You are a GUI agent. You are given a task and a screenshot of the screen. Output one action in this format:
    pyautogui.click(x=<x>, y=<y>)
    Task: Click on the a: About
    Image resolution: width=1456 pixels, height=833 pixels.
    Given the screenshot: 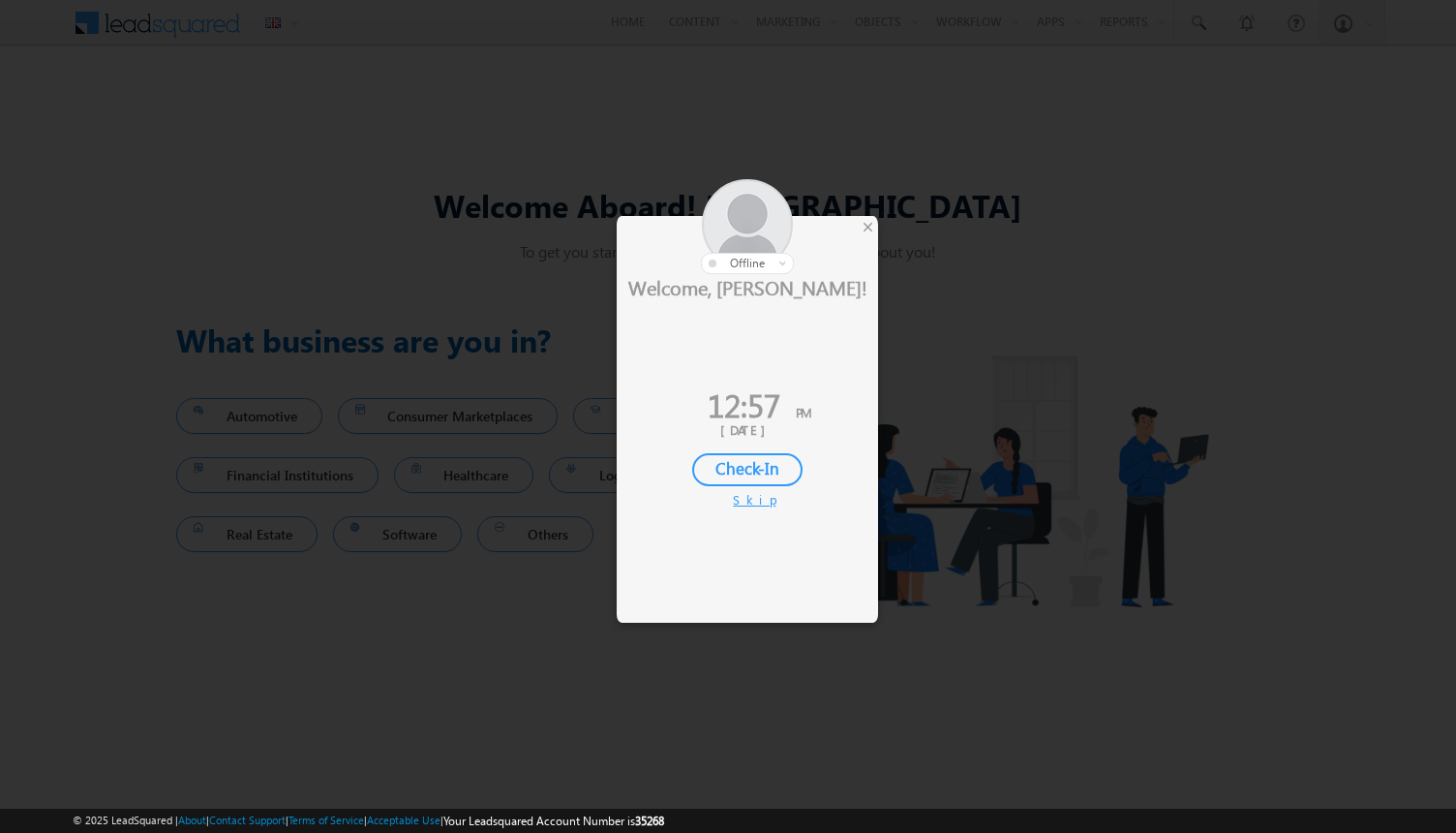 What is the action you would take?
    pyautogui.click(x=191, y=819)
    